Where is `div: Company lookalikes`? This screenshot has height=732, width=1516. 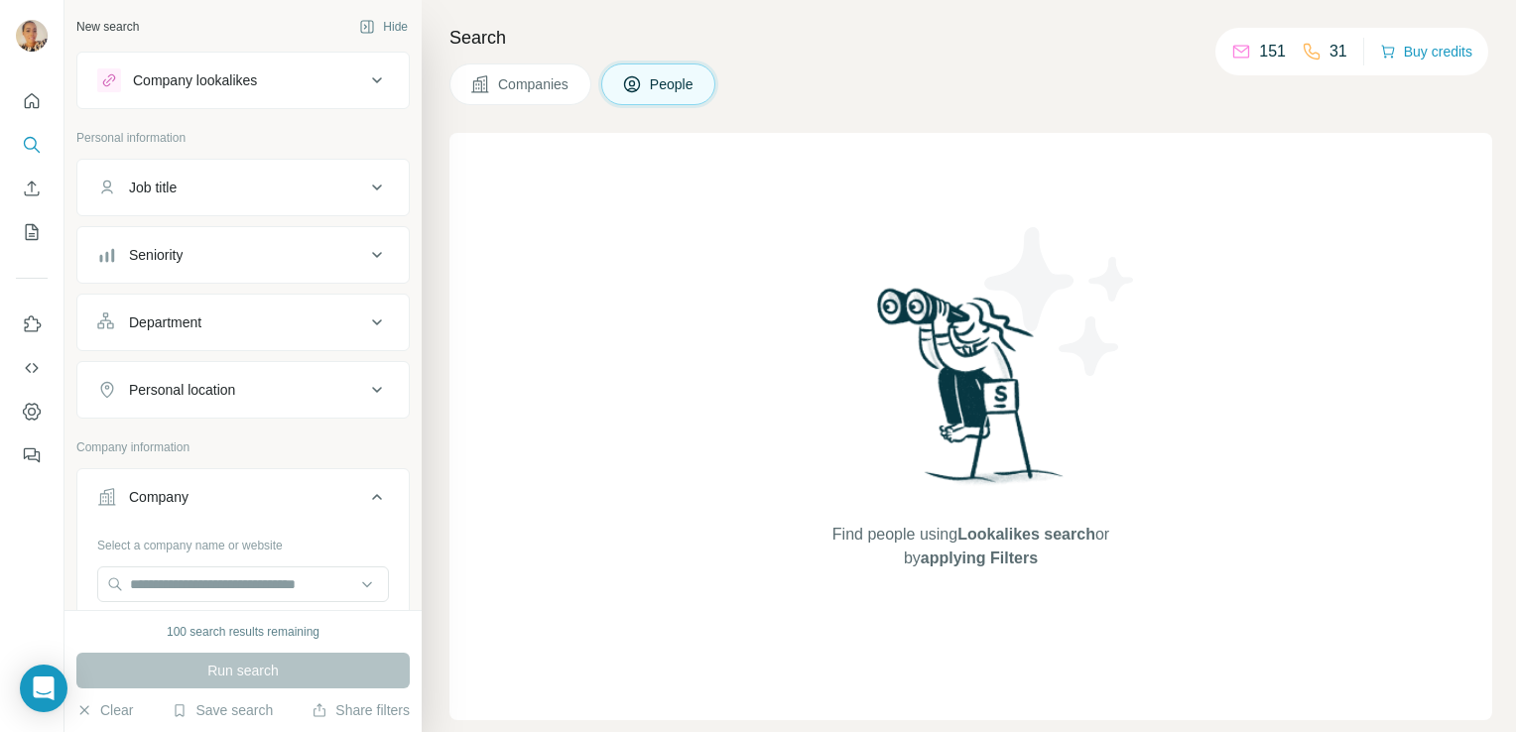
div: Company lookalikes is located at coordinates (194, 80).